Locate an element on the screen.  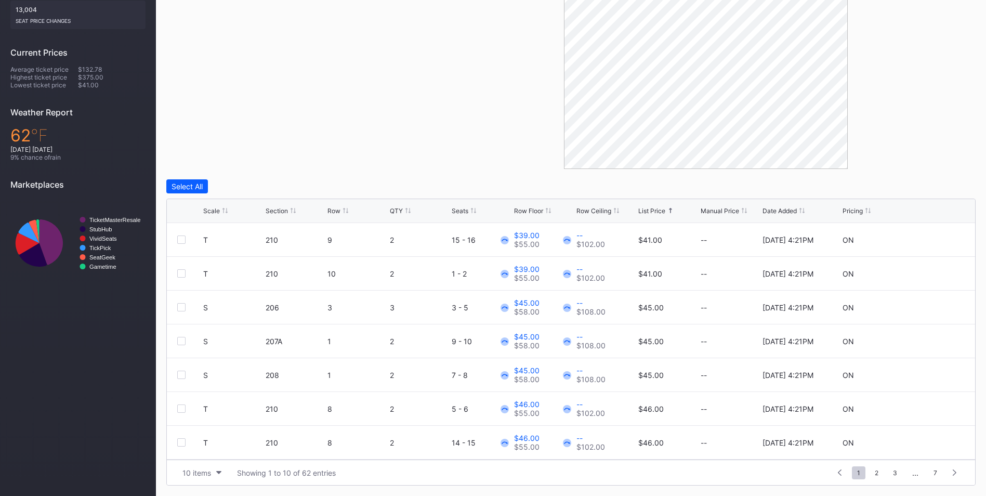
text: StubHub is located at coordinates (101, 229).